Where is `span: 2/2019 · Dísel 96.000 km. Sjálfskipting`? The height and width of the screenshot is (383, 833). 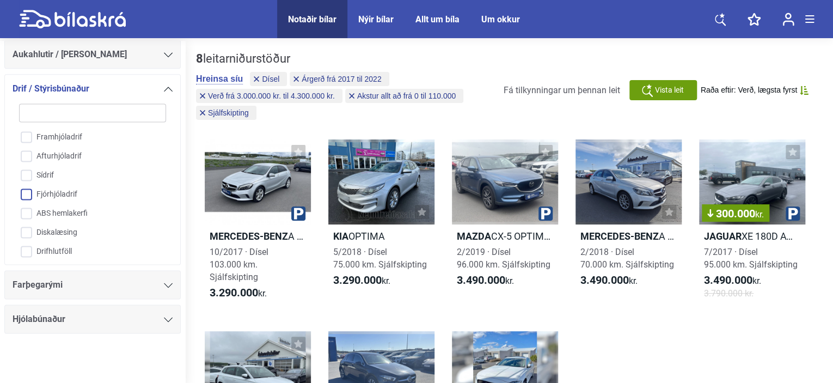 span: 2/2019 · Dísel 96.000 km. Sjálfskipting is located at coordinates (504, 258).